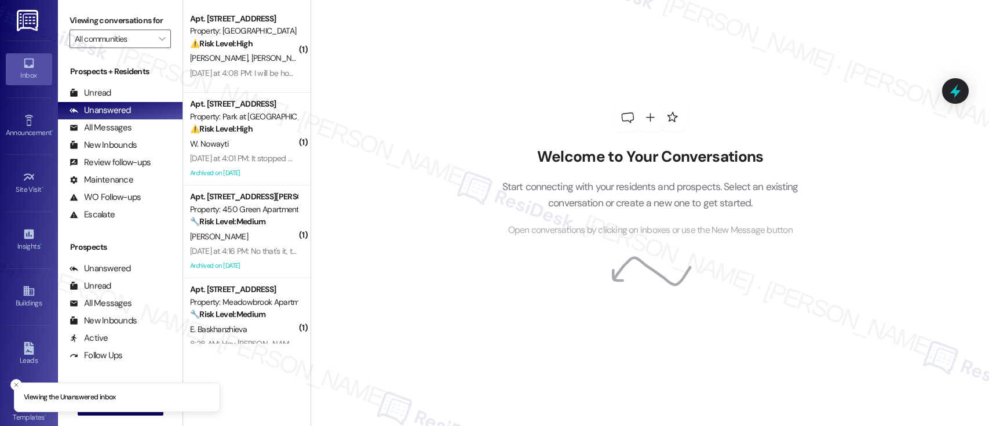 The width and height of the screenshot is (989, 426). I want to click on h2: Welcome to Your Conversations, so click(650, 157).